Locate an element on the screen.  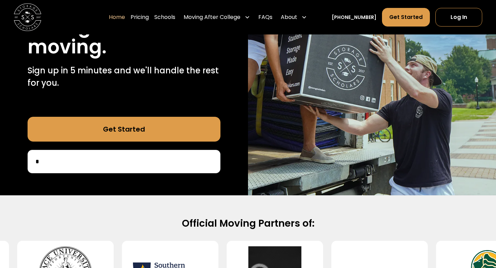
a: Home is located at coordinates (117, 17).